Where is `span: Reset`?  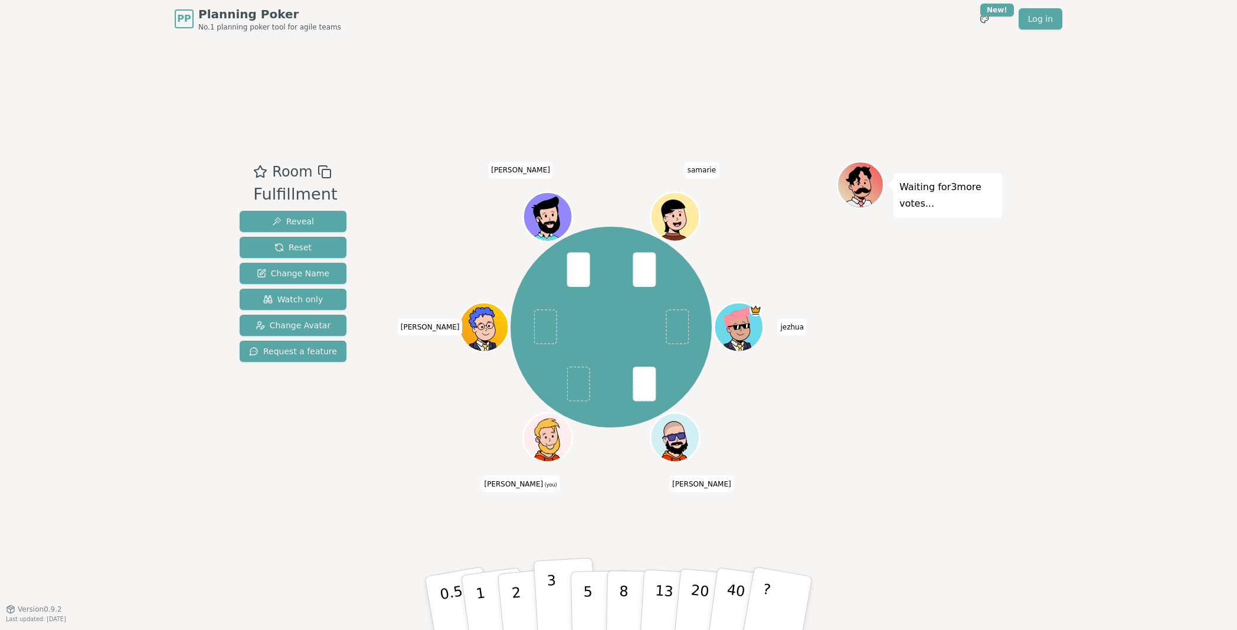 span: Reset is located at coordinates (293, 247).